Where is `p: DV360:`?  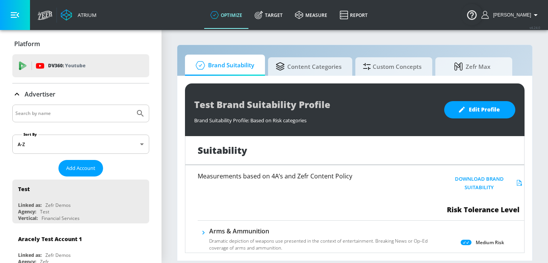
p: DV360: is located at coordinates (66, 66).